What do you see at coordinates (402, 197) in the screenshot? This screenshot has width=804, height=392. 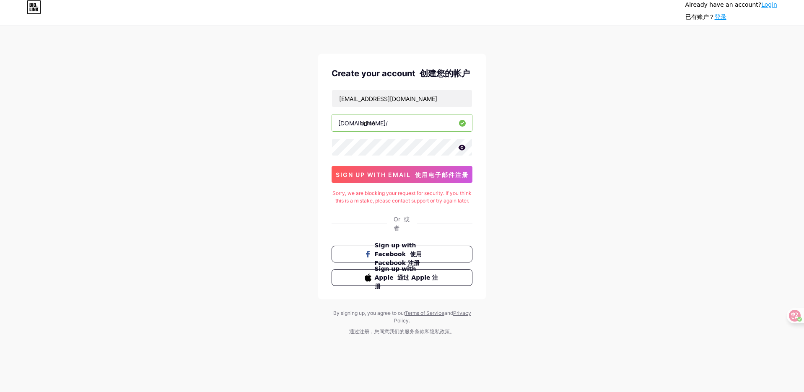 I see `div: Sorry, we are blocking your request for security. If you think this is a mistake, please contact ...` at bounding box center [402, 197].